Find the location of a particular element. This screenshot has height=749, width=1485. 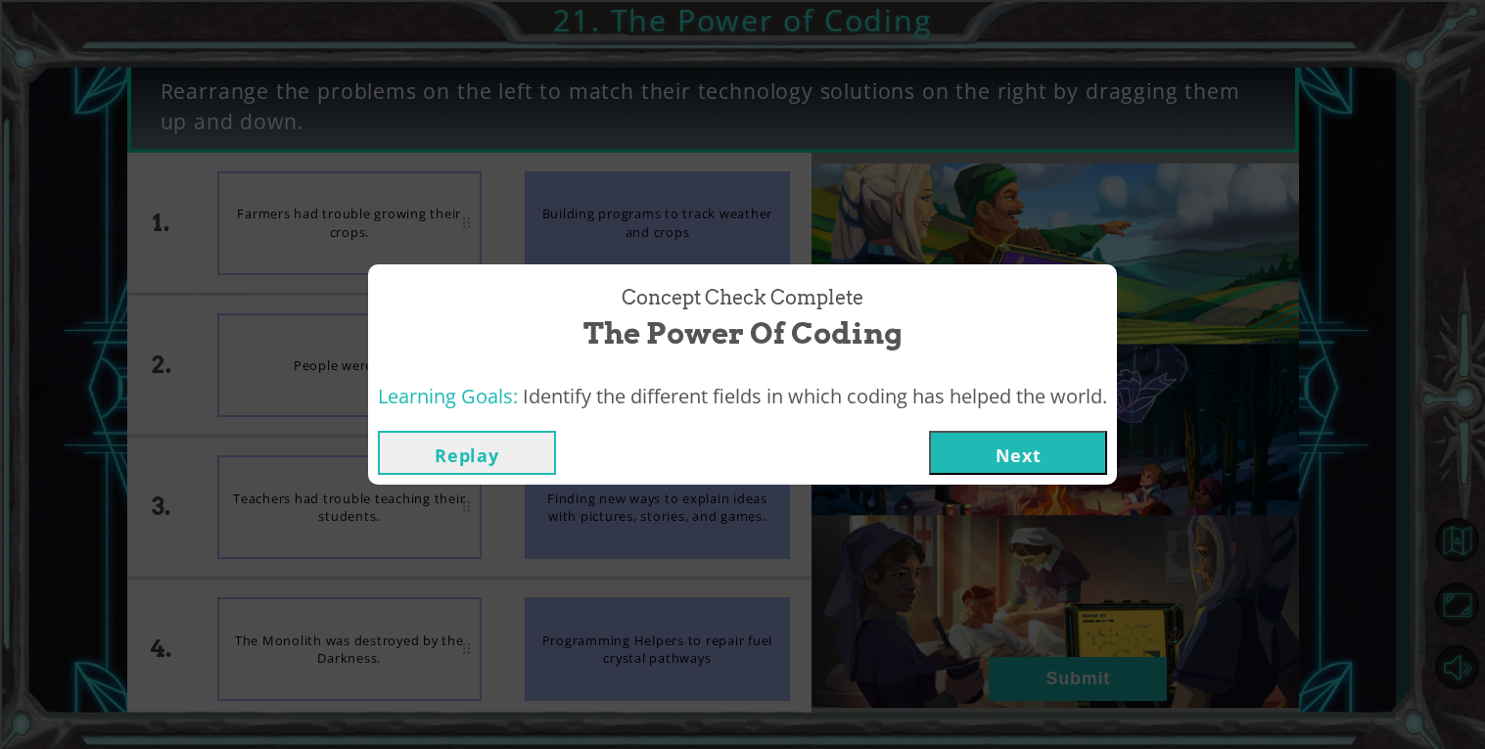

div: Sign out is located at coordinates (742, 105).